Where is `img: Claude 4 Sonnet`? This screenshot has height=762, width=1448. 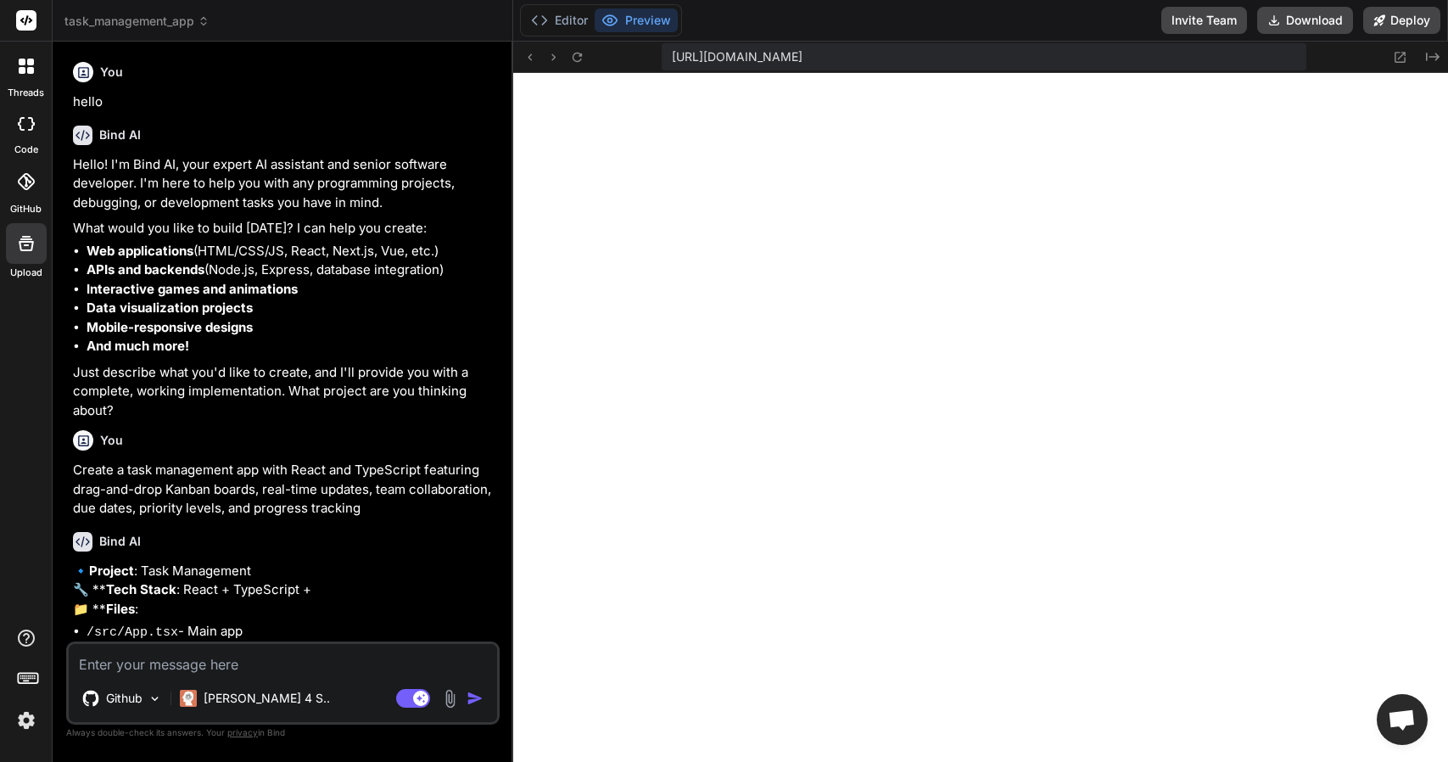 img: Claude 4 Sonnet is located at coordinates (188, 698).